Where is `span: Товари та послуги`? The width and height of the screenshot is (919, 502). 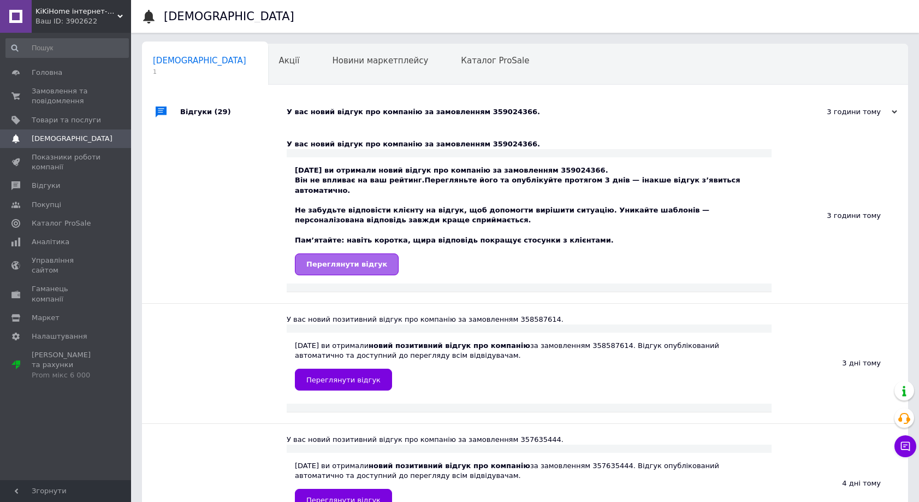
span: Товари та послуги is located at coordinates (66, 120).